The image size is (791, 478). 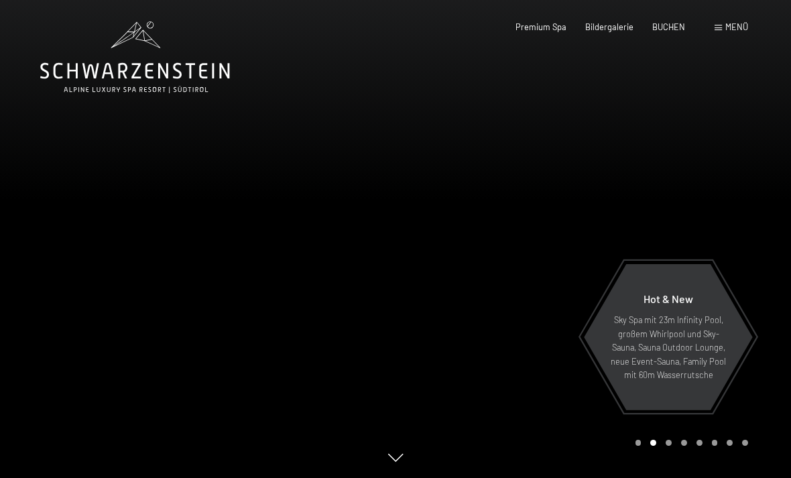 What do you see at coordinates (715, 442) in the screenshot?
I see `div: Carousel Page 6` at bounding box center [715, 442].